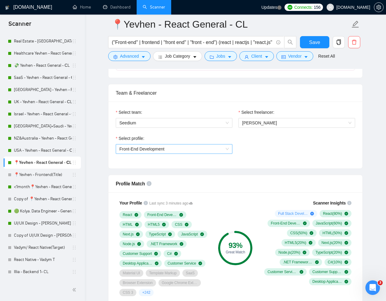  Describe the element at coordinates (42, 211) in the screenshot. I see `li: 🟢 Kolya. Data Engineer - General` at that location.